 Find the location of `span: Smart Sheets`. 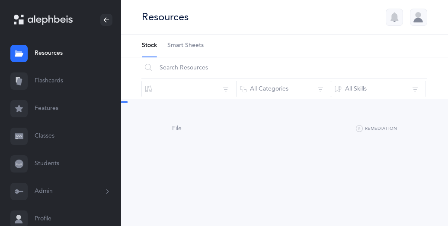

span: Smart Sheets is located at coordinates (185, 46).